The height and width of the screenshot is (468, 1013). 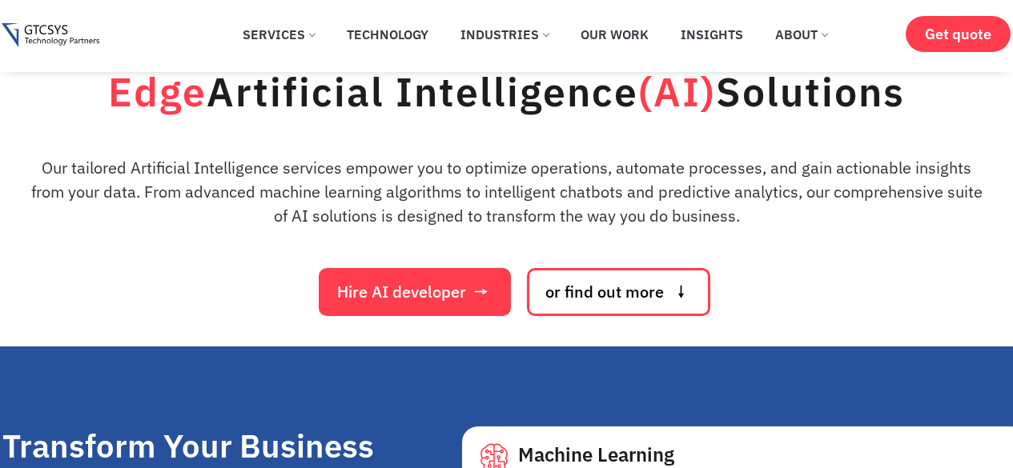 What do you see at coordinates (279, 34) in the screenshot?
I see `a: Services` at bounding box center [279, 34].